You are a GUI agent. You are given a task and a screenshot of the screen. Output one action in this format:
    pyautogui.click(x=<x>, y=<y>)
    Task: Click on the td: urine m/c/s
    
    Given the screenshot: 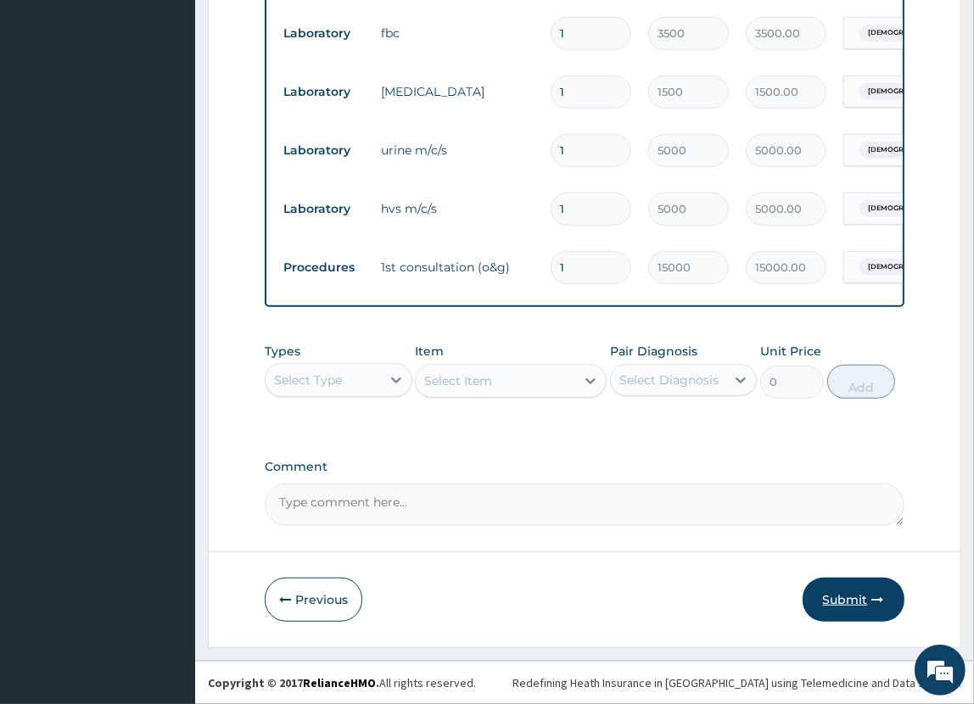 What is the action you would take?
    pyautogui.click(x=457, y=150)
    